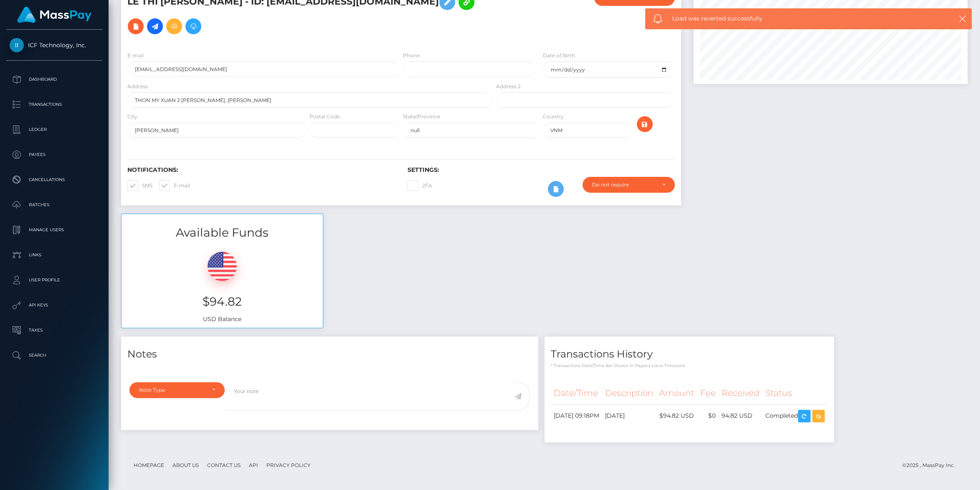 The image size is (980, 490). What do you see at coordinates (54, 15) in the screenshot?
I see `img: MassPay Logo` at bounding box center [54, 15].